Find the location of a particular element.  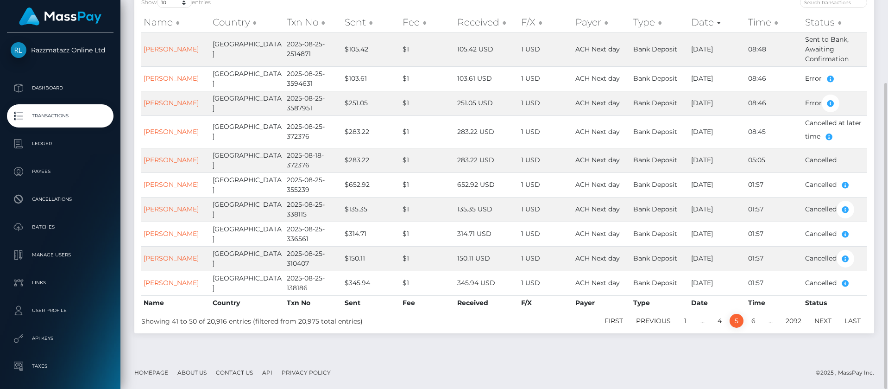

td: 05:05 is located at coordinates (774, 160).